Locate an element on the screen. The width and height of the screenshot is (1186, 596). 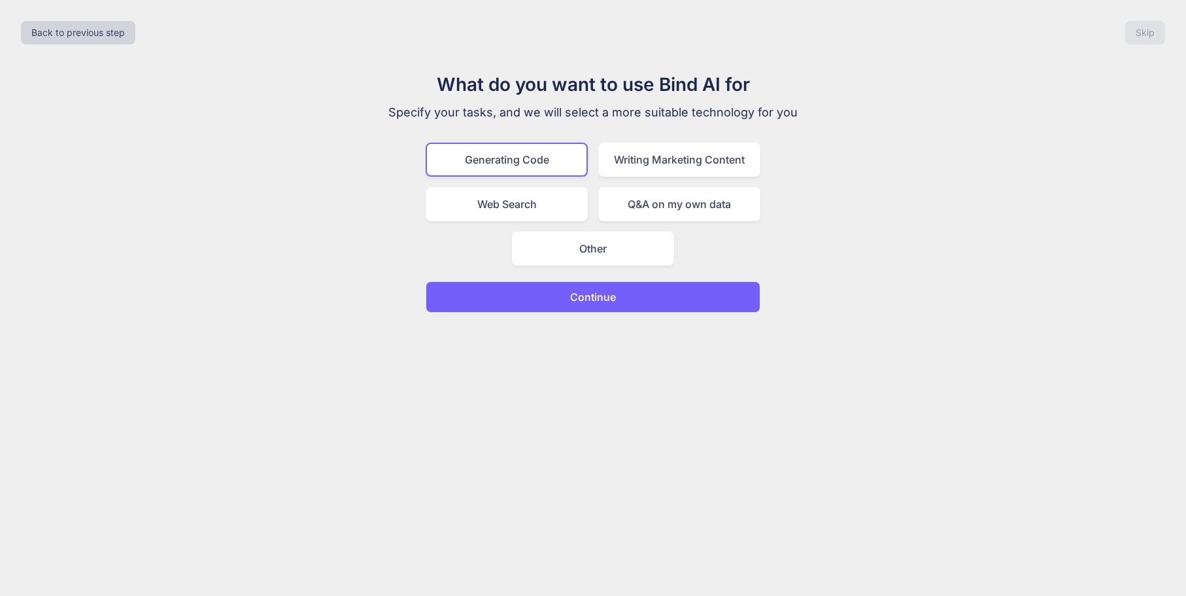
div: Writing Marketing Content is located at coordinates (679, 160).